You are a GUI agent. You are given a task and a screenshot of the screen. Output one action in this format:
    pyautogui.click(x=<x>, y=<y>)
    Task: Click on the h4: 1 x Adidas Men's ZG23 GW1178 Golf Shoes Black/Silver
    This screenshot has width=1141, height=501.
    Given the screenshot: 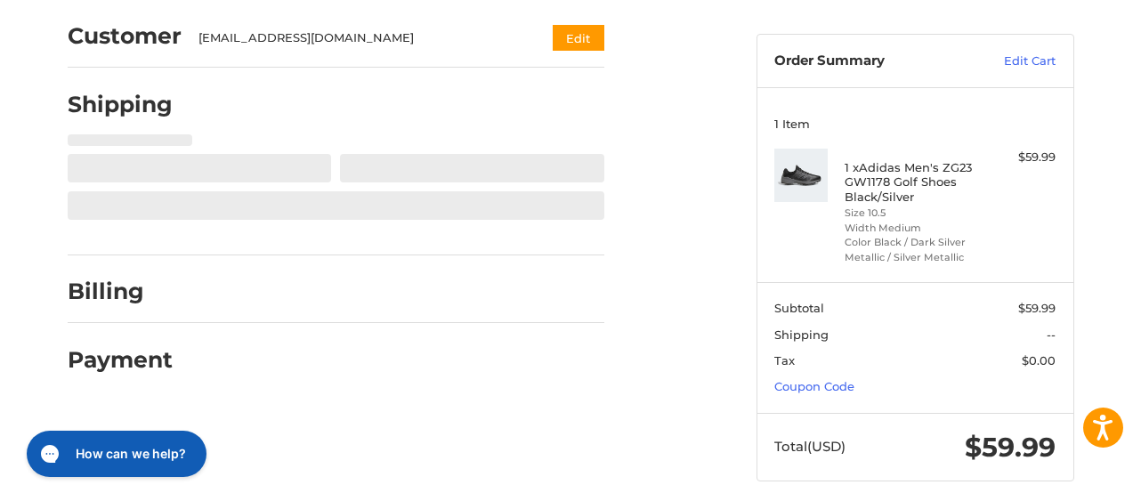 What is the action you would take?
    pyautogui.click(x=913, y=182)
    